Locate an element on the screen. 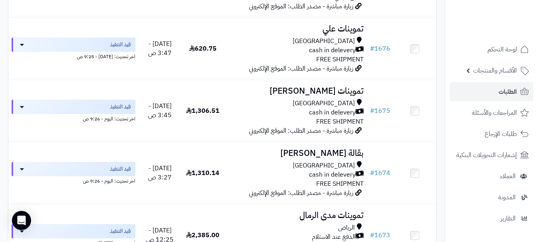 The width and height of the screenshot is (538, 242). img: logo-2.png is located at coordinates (507, 14).